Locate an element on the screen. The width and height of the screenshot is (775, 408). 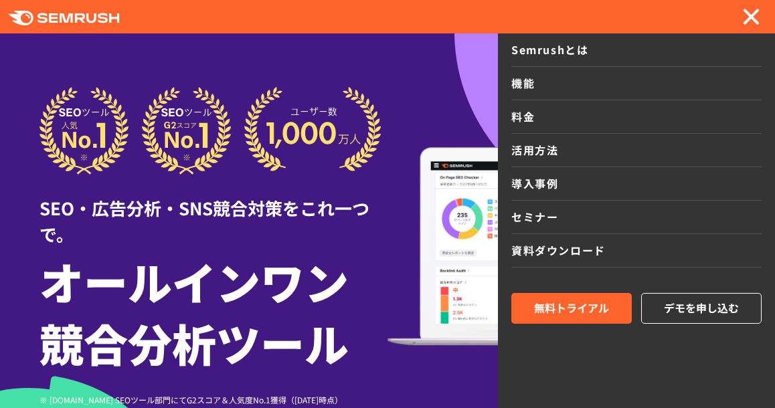
a: デモを申し込む is located at coordinates (701, 308).